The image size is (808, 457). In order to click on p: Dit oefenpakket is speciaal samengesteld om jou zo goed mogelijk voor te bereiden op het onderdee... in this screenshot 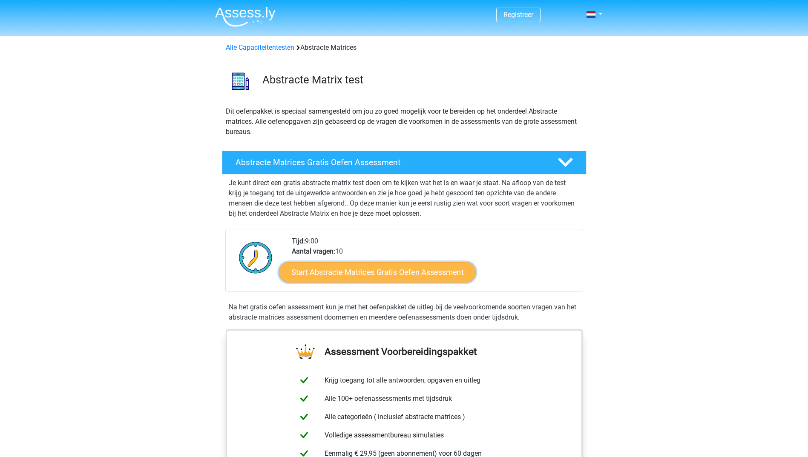, I will do `click(404, 122)`.